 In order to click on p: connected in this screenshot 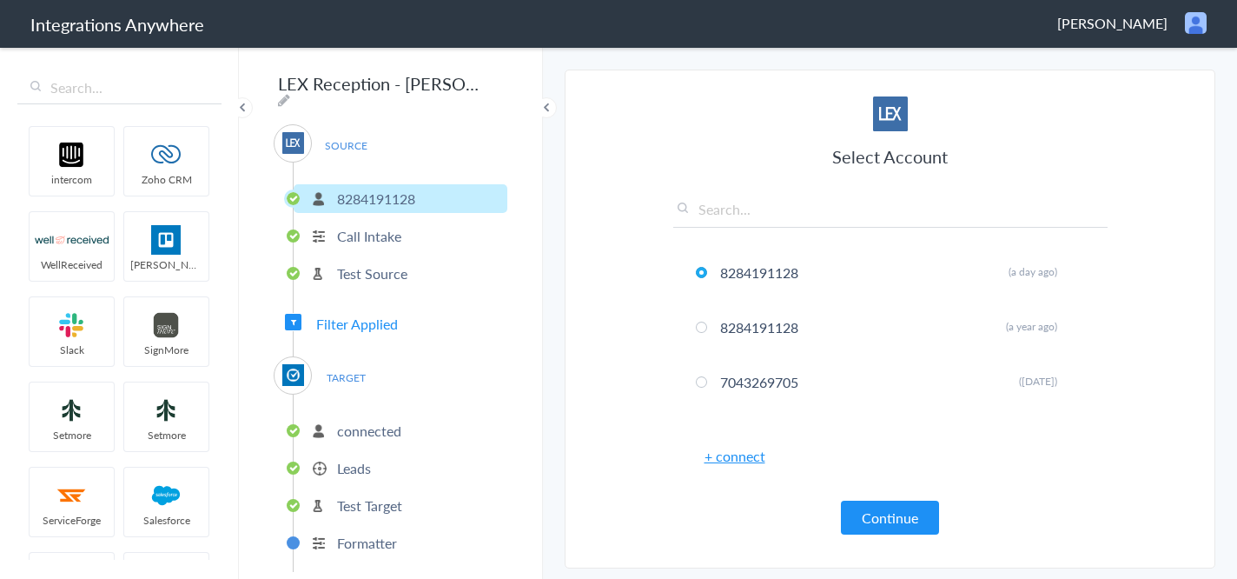, I will do `click(369, 430)`.